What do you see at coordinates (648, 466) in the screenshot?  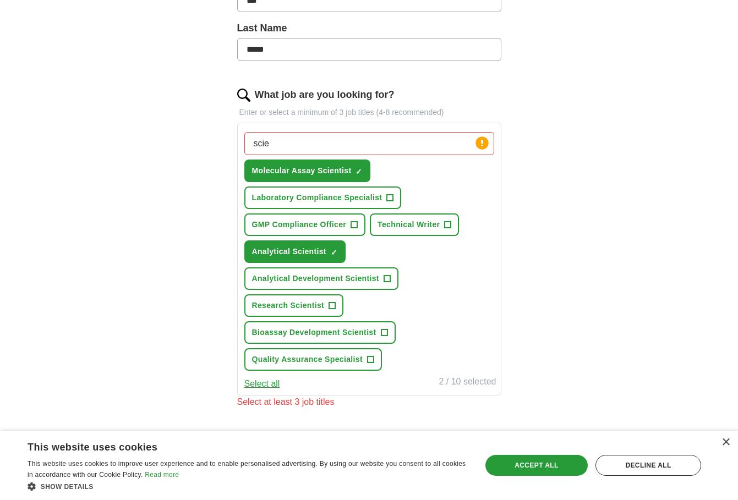 I see `div: Decline all` at bounding box center [648, 466].